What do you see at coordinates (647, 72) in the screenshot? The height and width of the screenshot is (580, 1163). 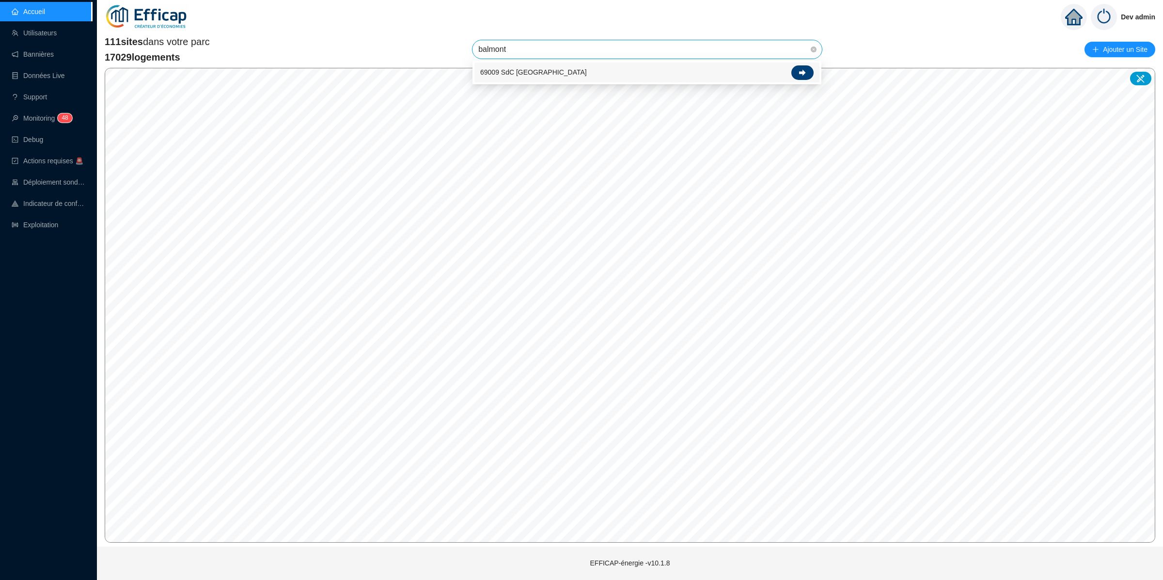 I see `div: 69009 SdC Balmont Ouest` at bounding box center [647, 72].